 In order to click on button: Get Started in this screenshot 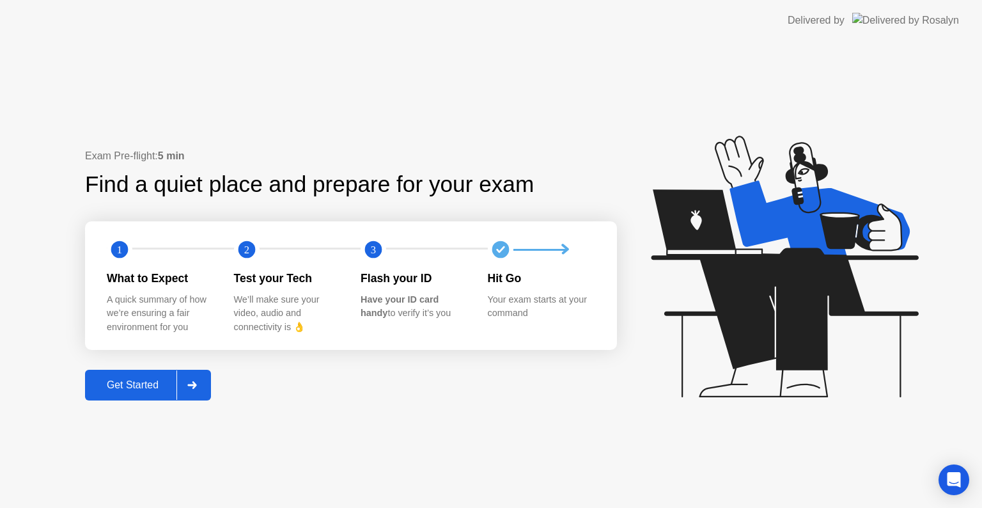, I will do `click(148, 385)`.